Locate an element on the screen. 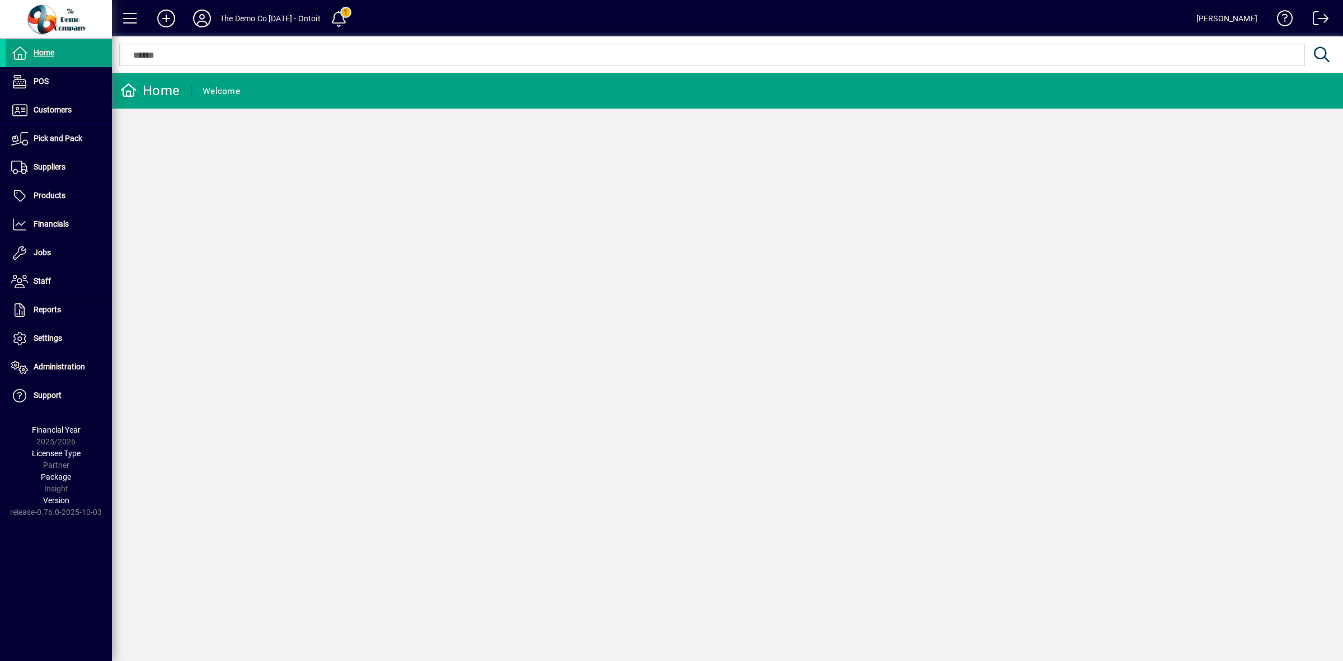  span: Settings is located at coordinates (48, 338).